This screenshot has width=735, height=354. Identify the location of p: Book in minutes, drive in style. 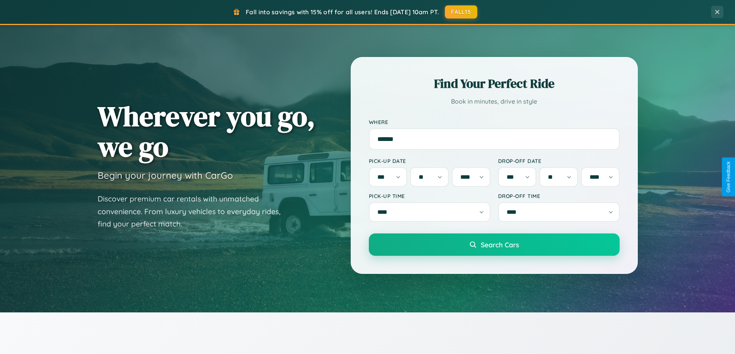
(494, 101).